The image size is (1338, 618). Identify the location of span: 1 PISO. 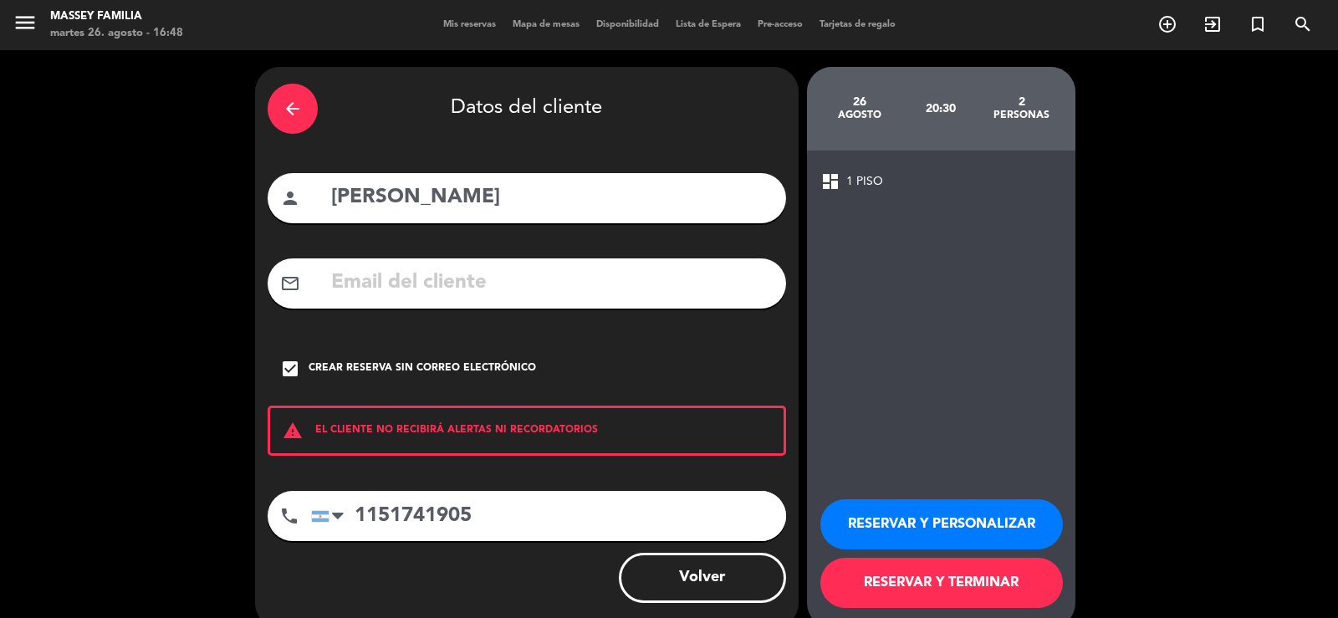
(865, 182).